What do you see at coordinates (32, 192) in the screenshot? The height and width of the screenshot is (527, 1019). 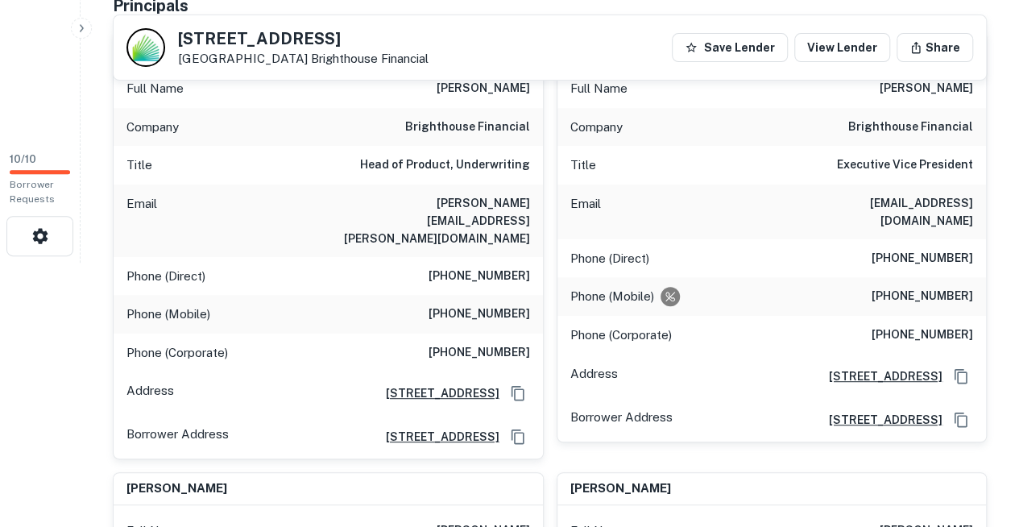 I see `span: Borrower Requests` at bounding box center [32, 192].